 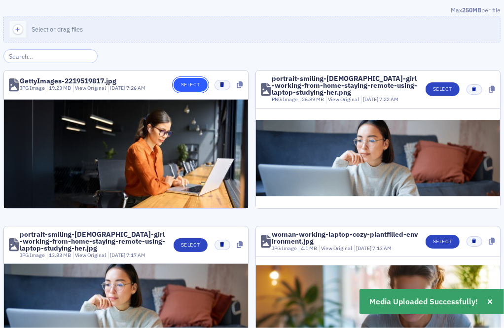 I want to click on div: PNG Image, so click(x=285, y=100).